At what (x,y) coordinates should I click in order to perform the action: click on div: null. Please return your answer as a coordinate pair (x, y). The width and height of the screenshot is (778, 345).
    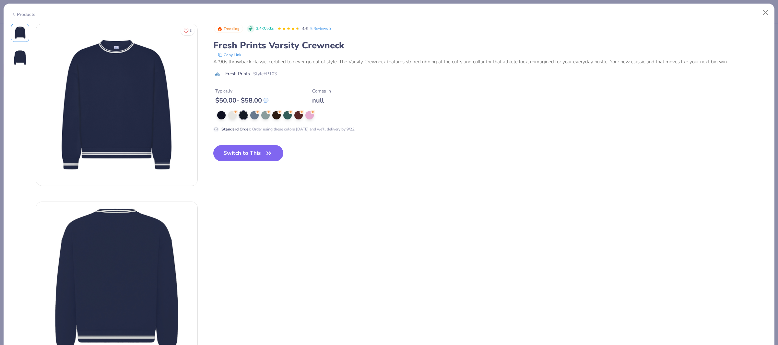
    Looking at the image, I should click on (322, 100).